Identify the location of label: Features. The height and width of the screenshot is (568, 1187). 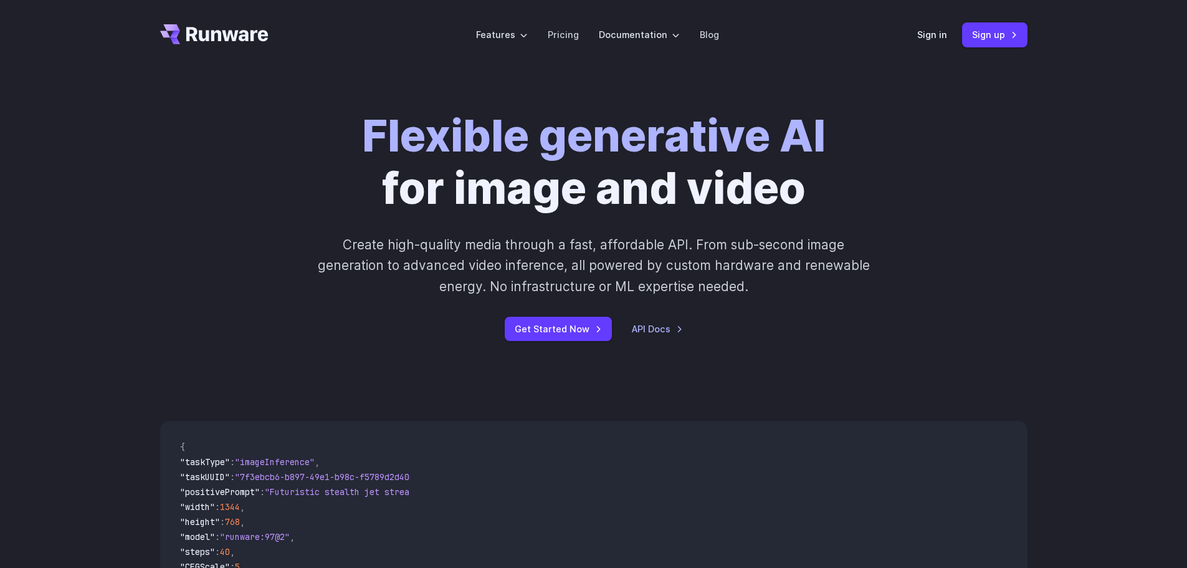
(502, 34).